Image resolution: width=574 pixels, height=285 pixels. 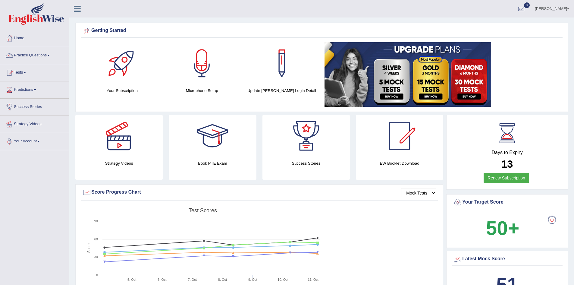 What do you see at coordinates (122, 90) in the screenshot?
I see `h4: Your Subscription` at bounding box center [122, 90].